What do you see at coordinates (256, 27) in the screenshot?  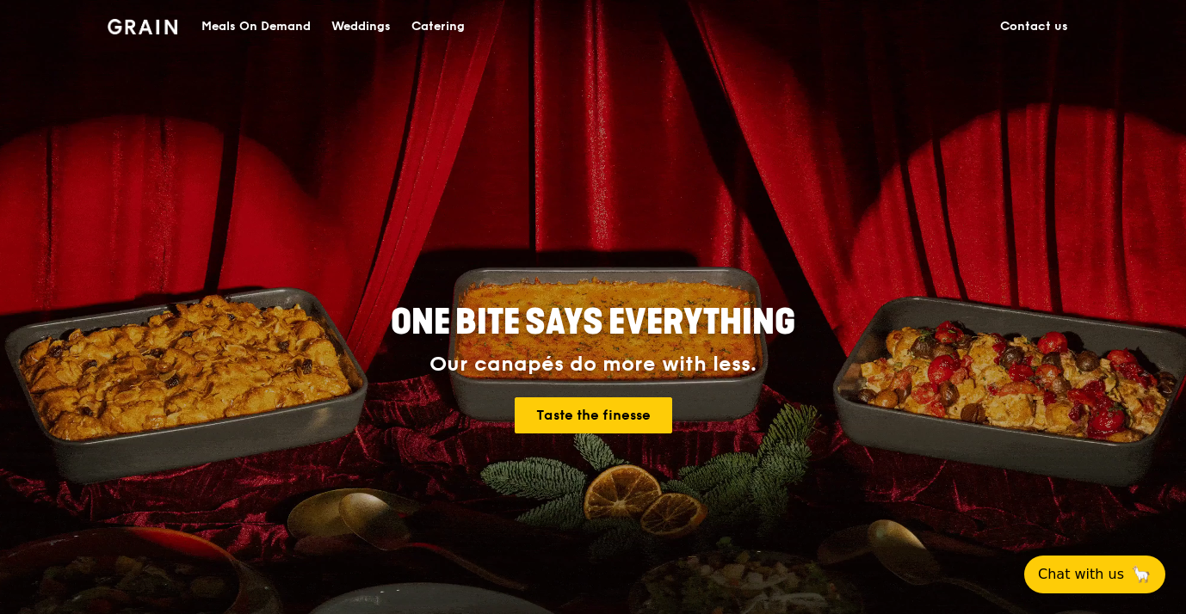 I see `div: Meals On Demand` at bounding box center [256, 27].